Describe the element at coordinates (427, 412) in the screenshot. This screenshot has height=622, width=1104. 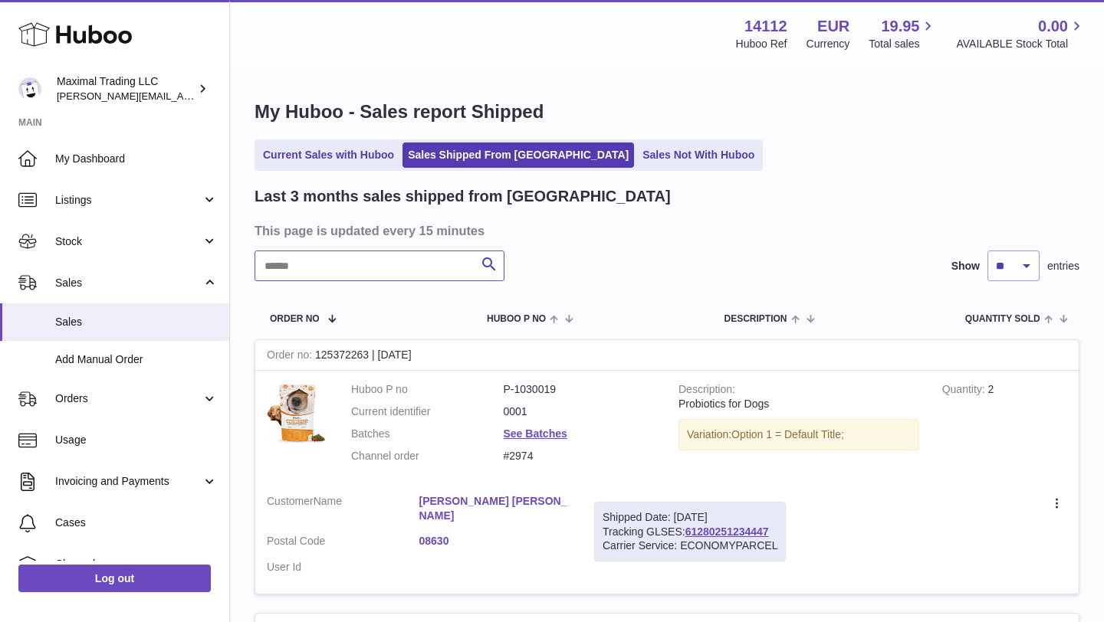
I see `dt: Current identifier` at that location.